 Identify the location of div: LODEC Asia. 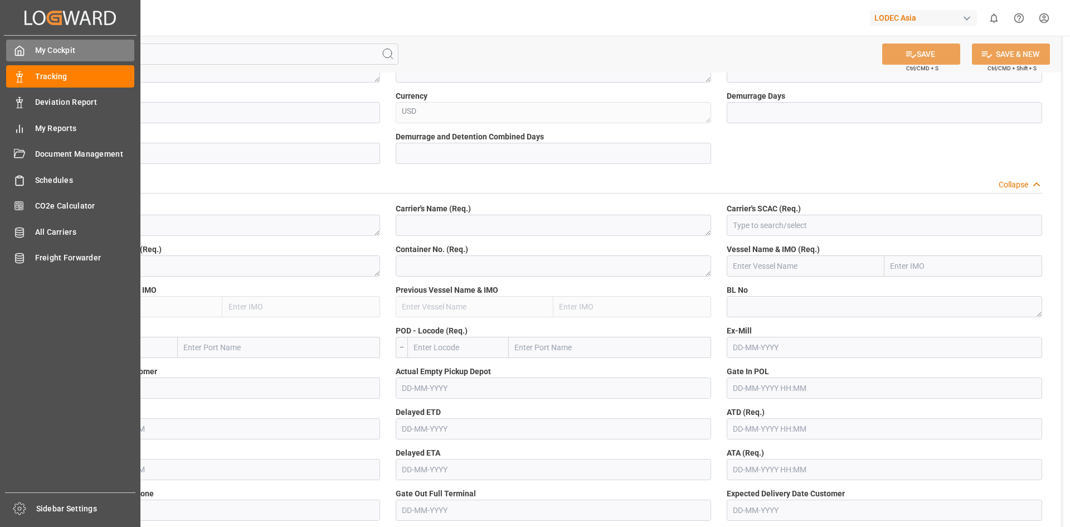
(923, 18).